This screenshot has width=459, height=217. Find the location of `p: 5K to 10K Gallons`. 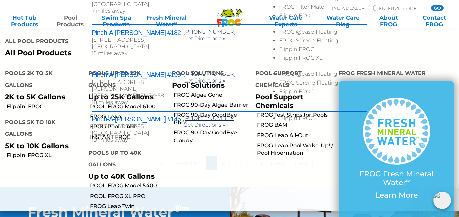

p: 5K to 10K Gallons is located at coordinates (42, 146).